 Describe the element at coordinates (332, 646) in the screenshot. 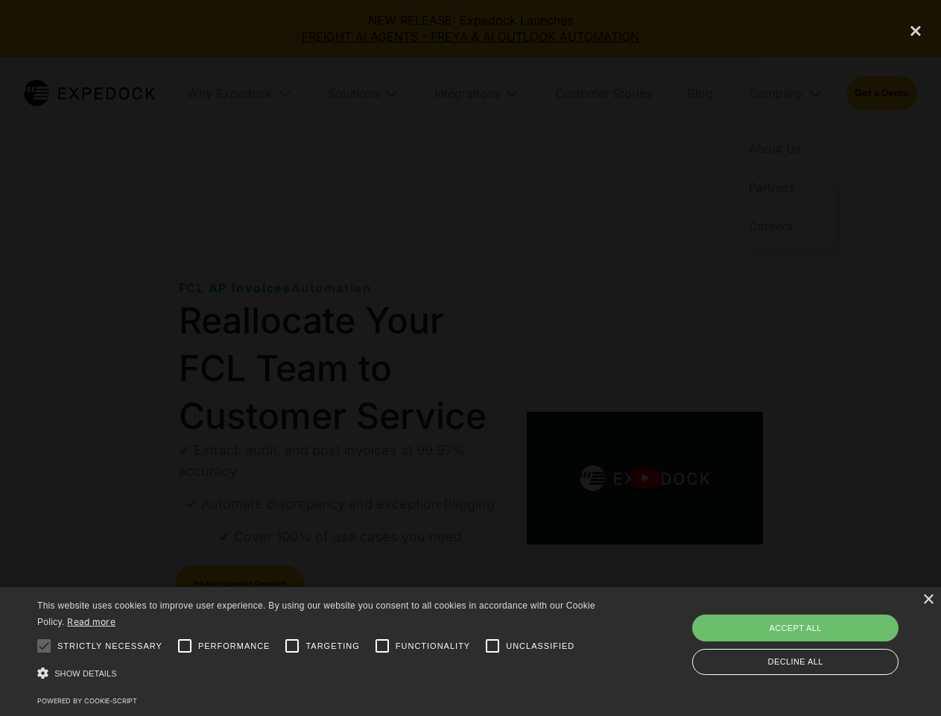

I see `span: Targeting` at that location.